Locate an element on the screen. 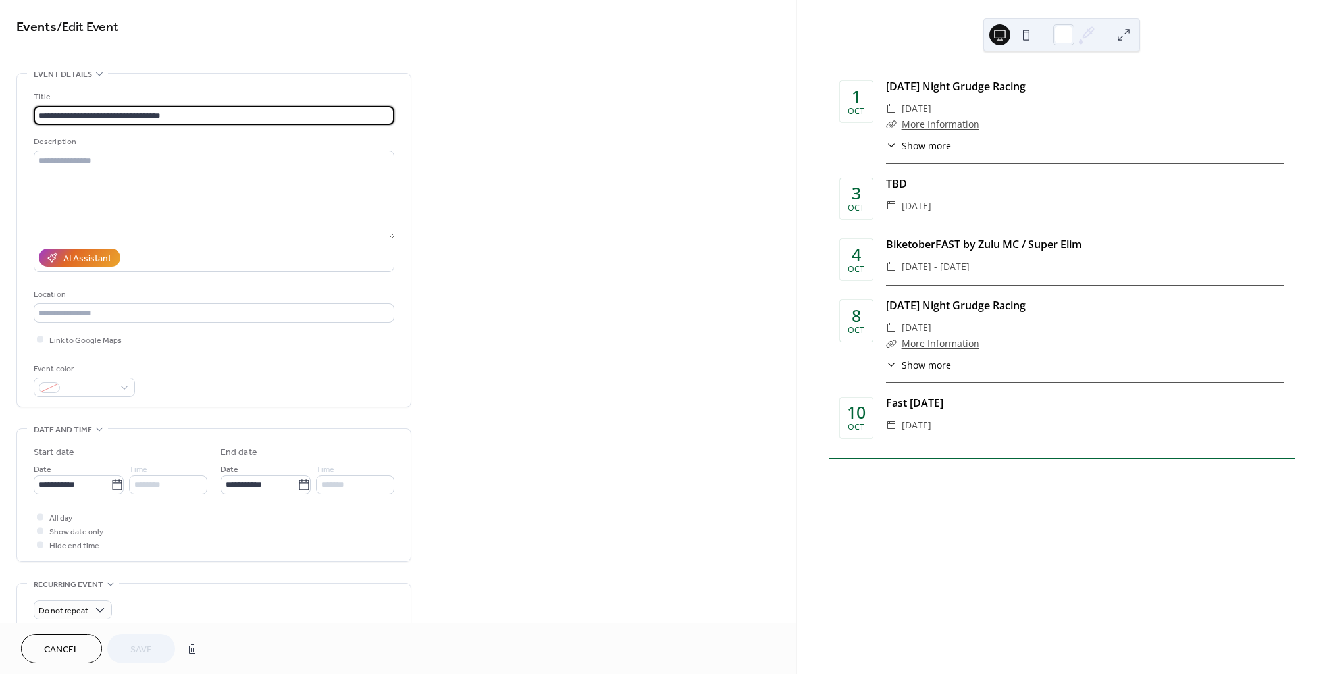  div: 8 is located at coordinates (857, 315).